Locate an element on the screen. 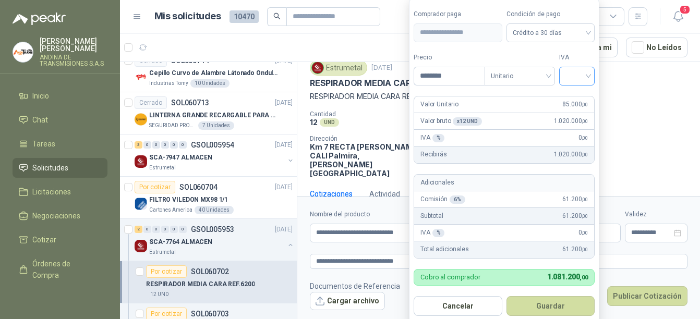  p: Industrias Tomy is located at coordinates (168, 83).